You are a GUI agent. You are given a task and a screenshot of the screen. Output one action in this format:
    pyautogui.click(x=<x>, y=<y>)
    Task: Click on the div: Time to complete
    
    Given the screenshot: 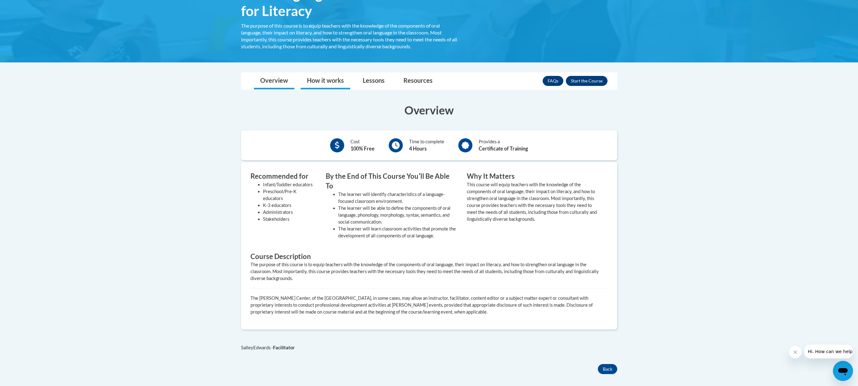 What is the action you would take?
    pyautogui.click(x=427, y=145)
    